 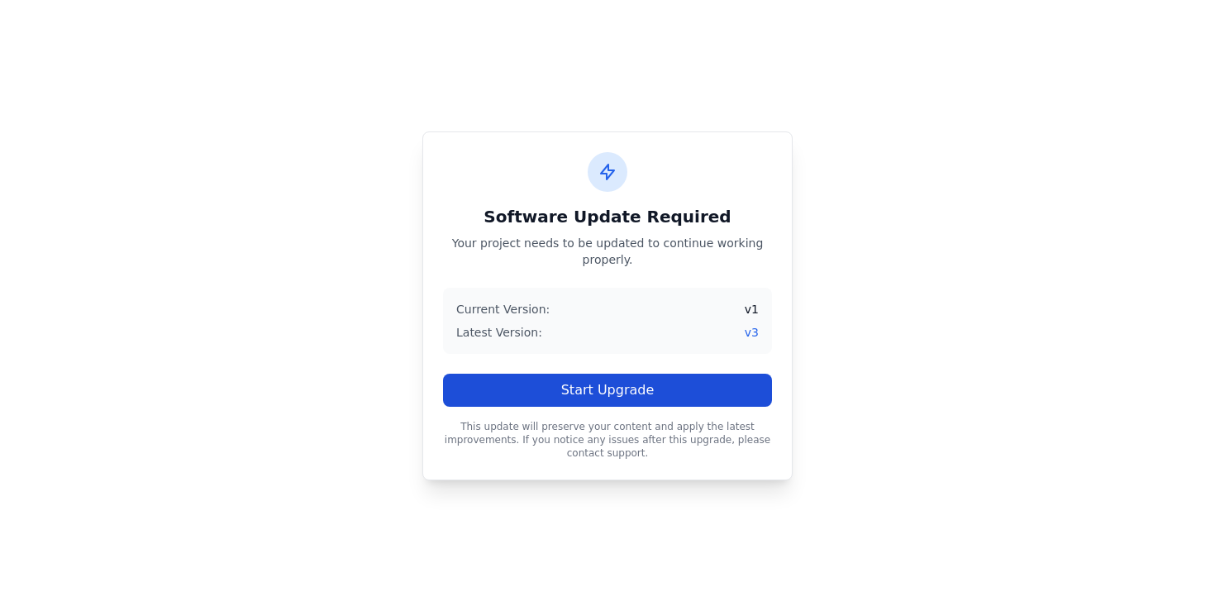 I want to click on span: v 3, so click(x=751, y=332).